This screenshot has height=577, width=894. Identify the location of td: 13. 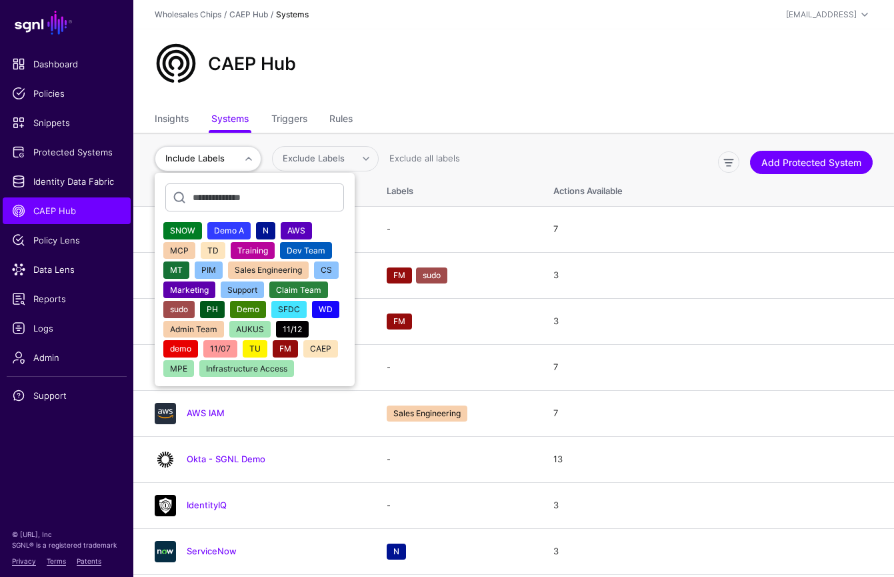
(717, 459).